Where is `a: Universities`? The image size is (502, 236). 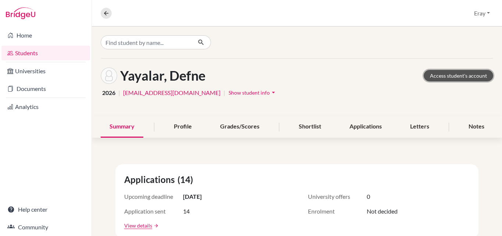
a: Universities is located at coordinates (46, 71).